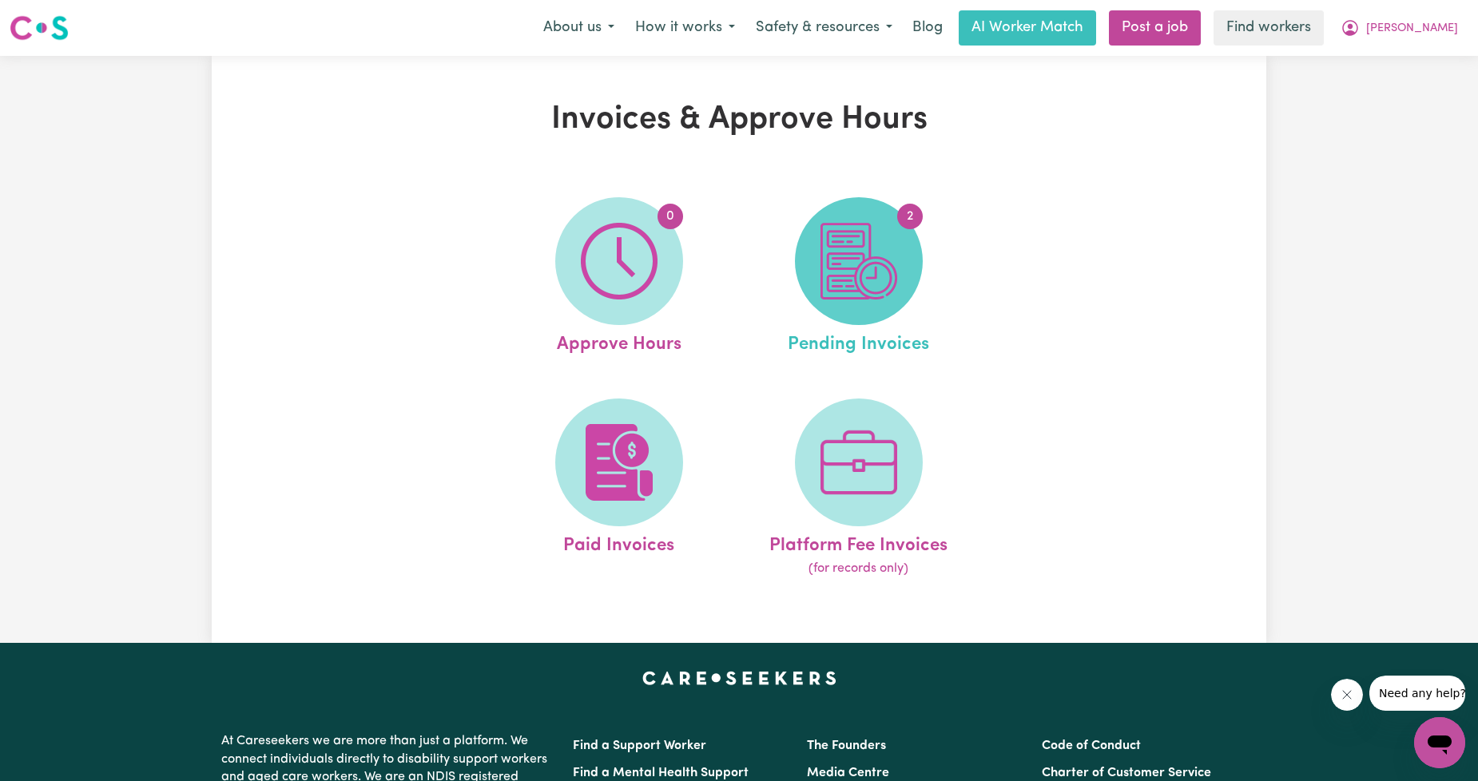 Image resolution: width=1478 pixels, height=781 pixels. Describe the element at coordinates (1399, 28) in the screenshot. I see `button: My Account` at that location.